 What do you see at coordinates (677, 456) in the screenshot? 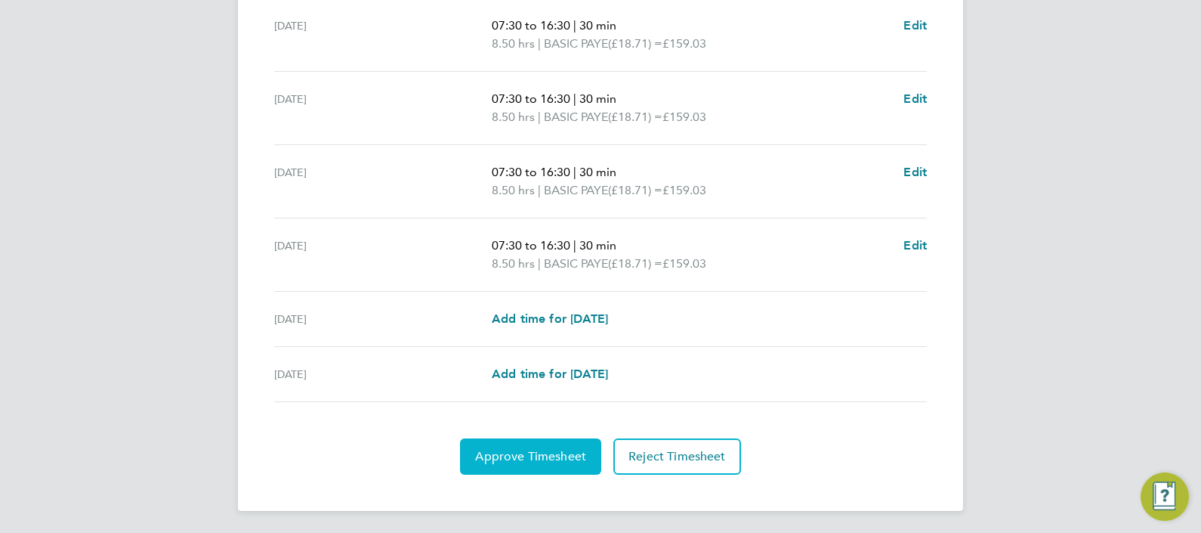
I see `span: Reject Timesheet` at bounding box center [677, 456].